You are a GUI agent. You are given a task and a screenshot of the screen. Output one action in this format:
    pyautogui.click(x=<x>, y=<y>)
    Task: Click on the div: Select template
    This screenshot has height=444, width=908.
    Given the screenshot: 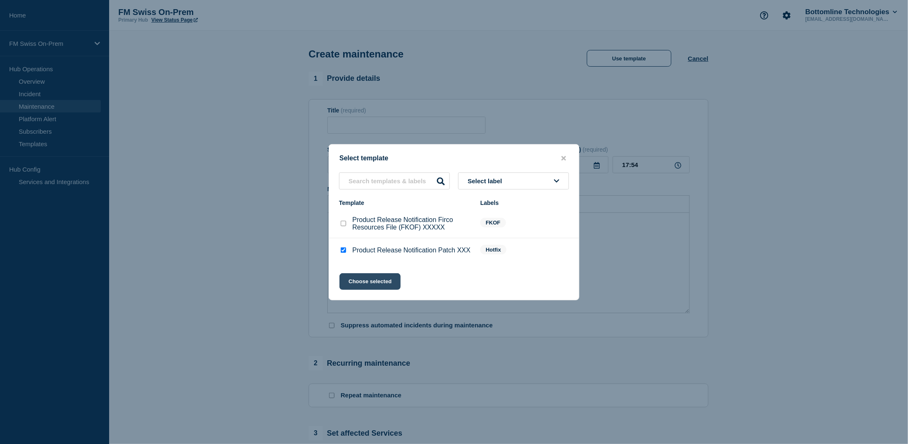 What is the action you would take?
    pyautogui.click(x=454, y=158)
    